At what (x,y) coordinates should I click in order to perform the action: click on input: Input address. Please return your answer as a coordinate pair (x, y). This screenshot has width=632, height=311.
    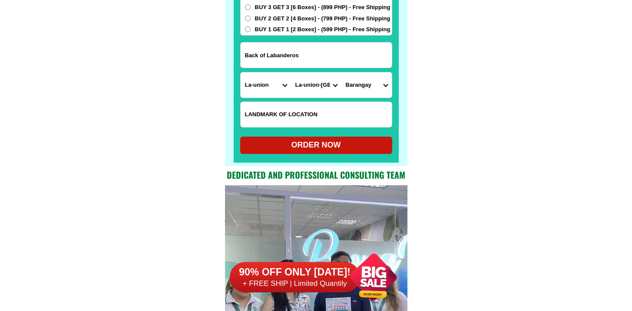
    Looking at the image, I should click on (316, 55).